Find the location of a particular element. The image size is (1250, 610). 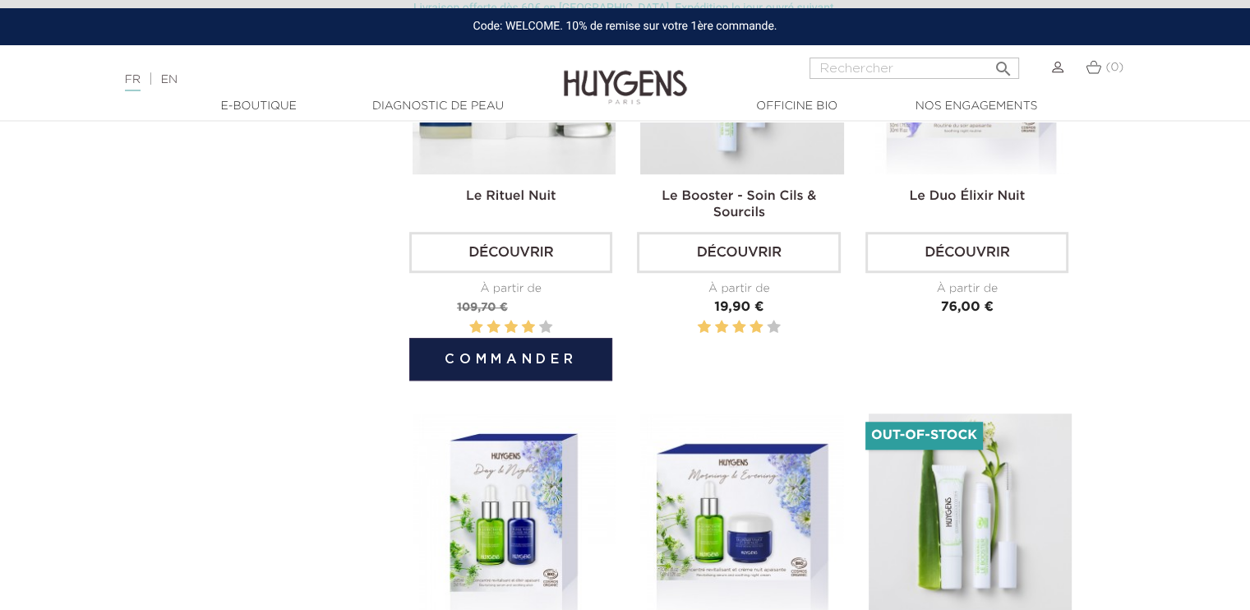

li: Out-of-Stock is located at coordinates (924, 436).